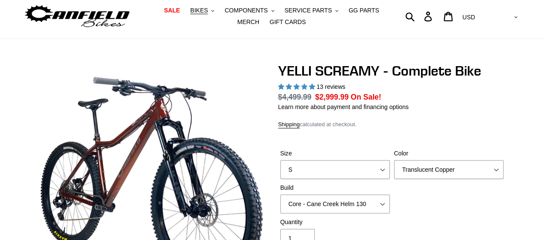 This screenshot has width=543, height=240. I want to click on span: On Sale!, so click(366, 97).